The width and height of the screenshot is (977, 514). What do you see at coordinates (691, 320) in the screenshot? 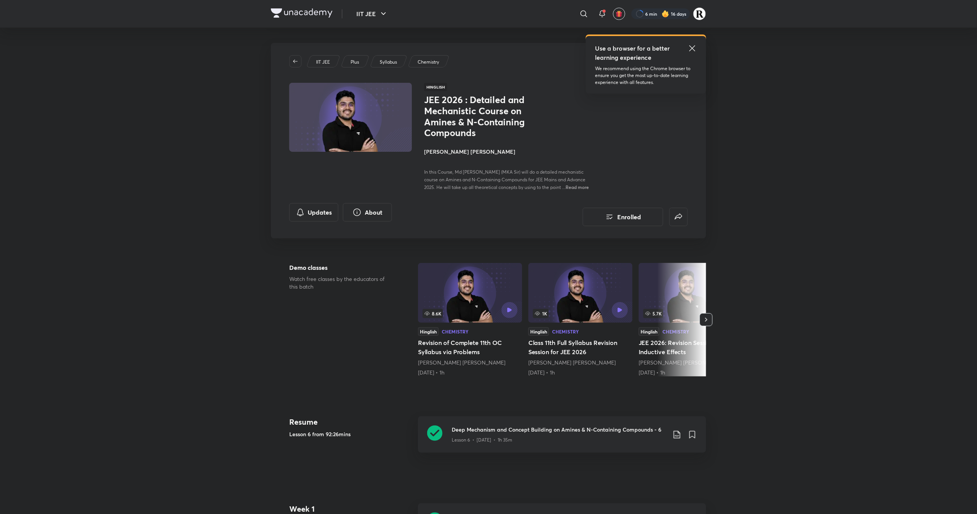
I see `a: JEE 2026: Revision Session on Inductive Effects` at bounding box center [691, 320].